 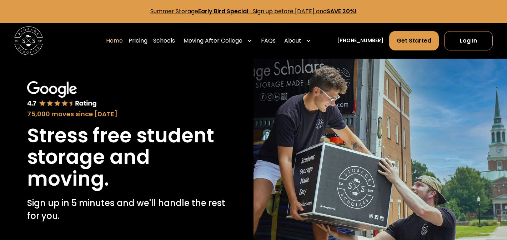 What do you see at coordinates (127, 209) in the screenshot?
I see `p: Sign up in 5 minutes and we'll handle the rest for you.` at bounding box center [127, 209].